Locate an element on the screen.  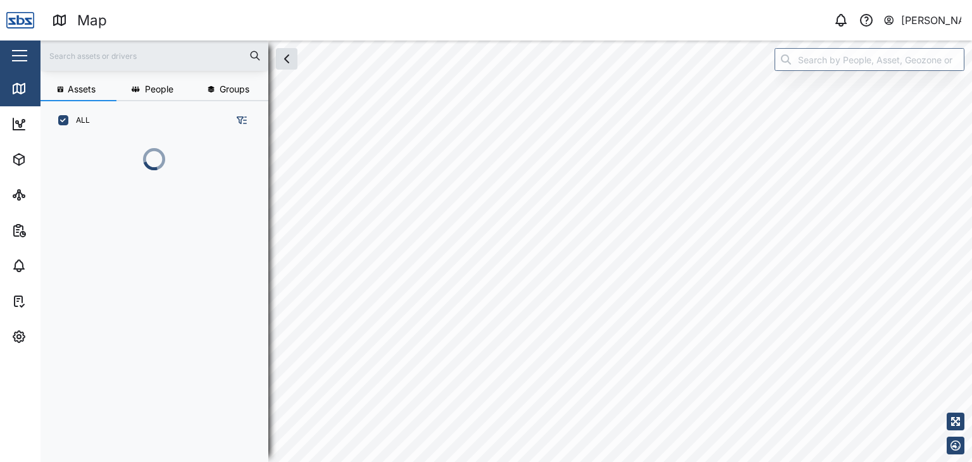
div: Alarms is located at coordinates (53, 266).